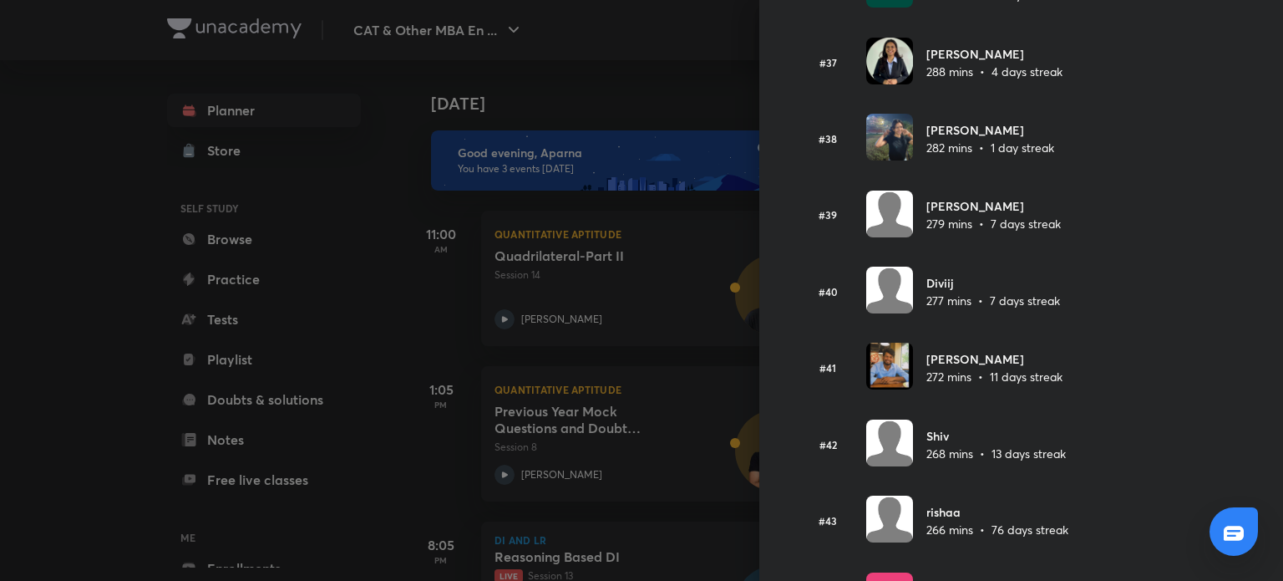  Describe the element at coordinates (994, 71) in the screenshot. I see `p: 288 mins • 4 days streak` at that location.